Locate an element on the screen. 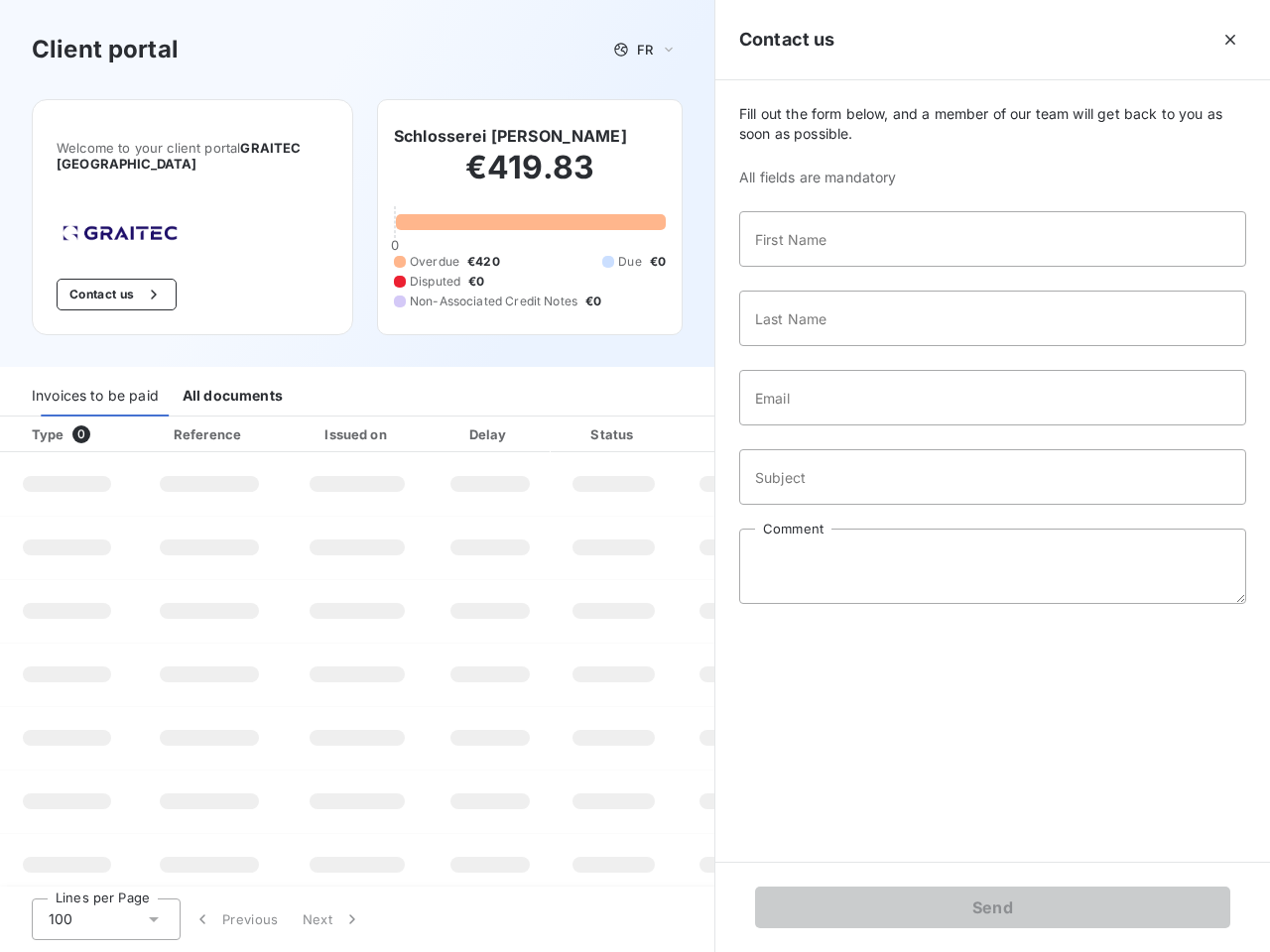  h2: €419.83 is located at coordinates (529, 177).